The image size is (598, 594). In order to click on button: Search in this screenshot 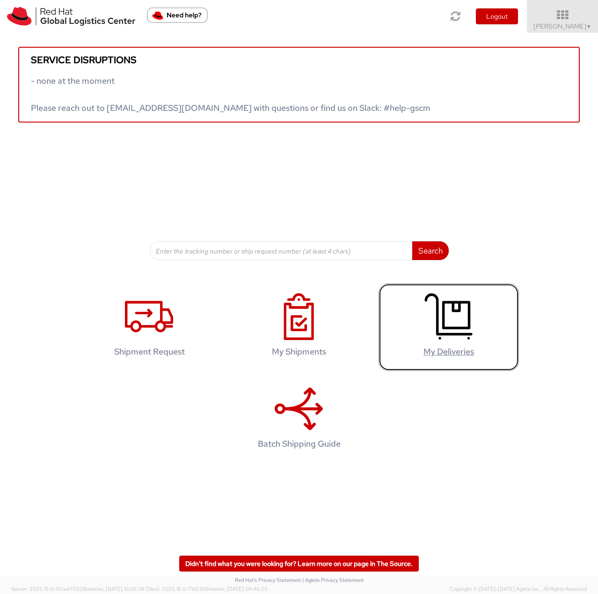, I will do `click(430, 251)`.